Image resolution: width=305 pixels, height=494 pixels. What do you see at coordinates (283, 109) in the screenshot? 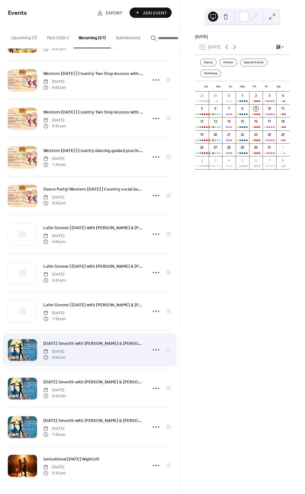
I see `div: 11` at bounding box center [283, 109].